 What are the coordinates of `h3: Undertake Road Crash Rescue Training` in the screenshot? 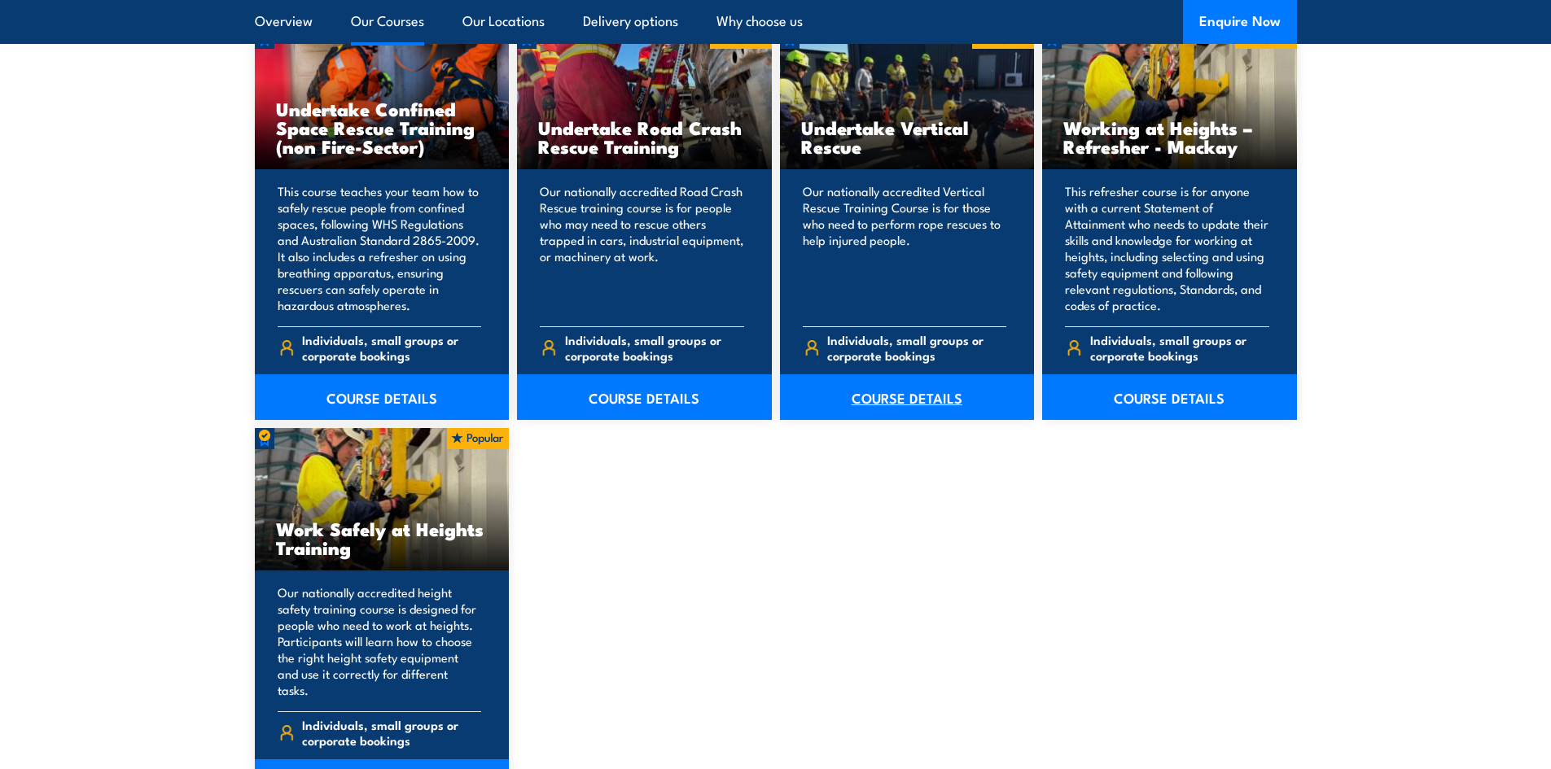 It's located at (644, 137).